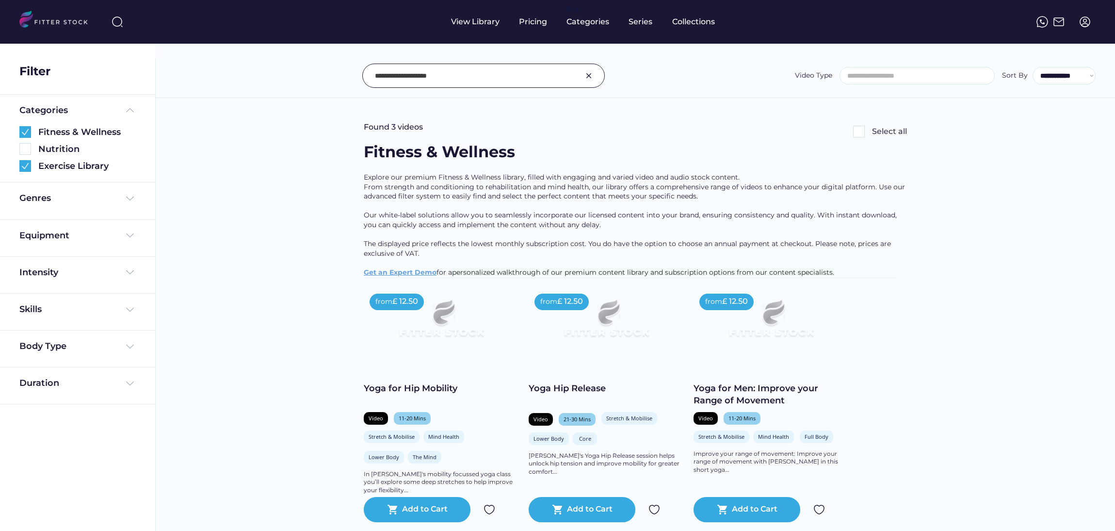  Describe the element at coordinates (393, 127) in the screenshot. I see `div: Found 3 videos` at that location.